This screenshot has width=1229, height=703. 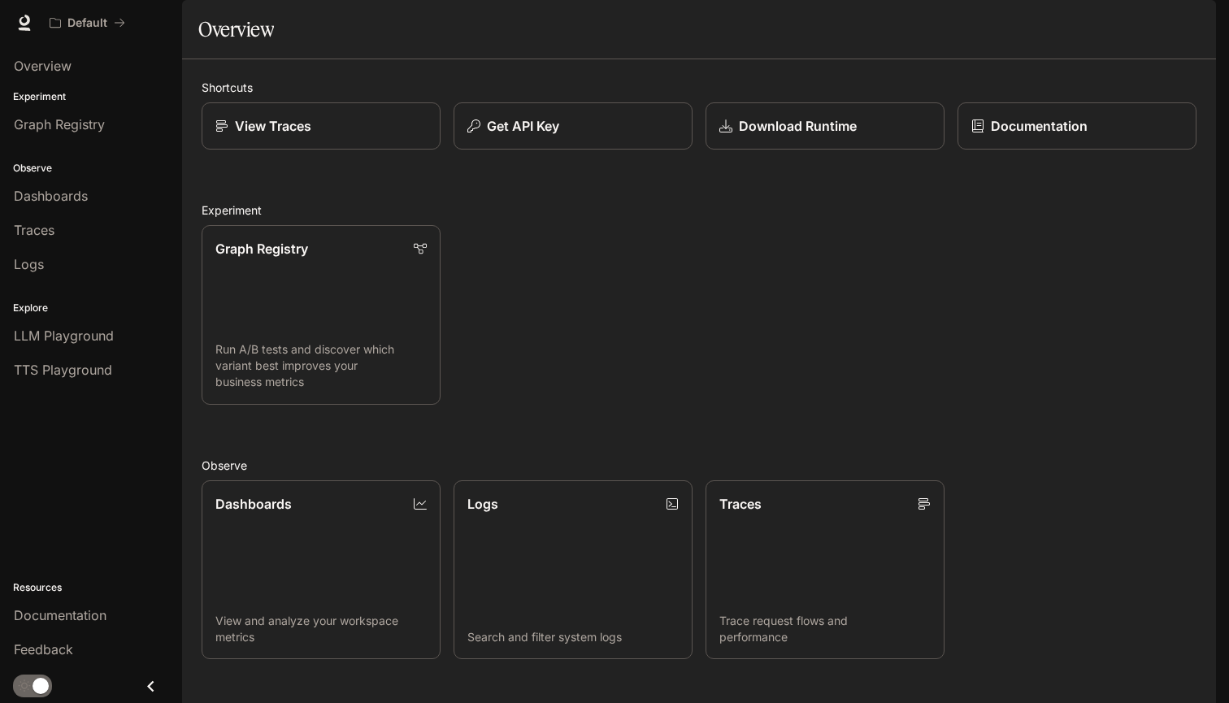 What do you see at coordinates (699, 465) in the screenshot?
I see `h2: Observe` at bounding box center [699, 465].